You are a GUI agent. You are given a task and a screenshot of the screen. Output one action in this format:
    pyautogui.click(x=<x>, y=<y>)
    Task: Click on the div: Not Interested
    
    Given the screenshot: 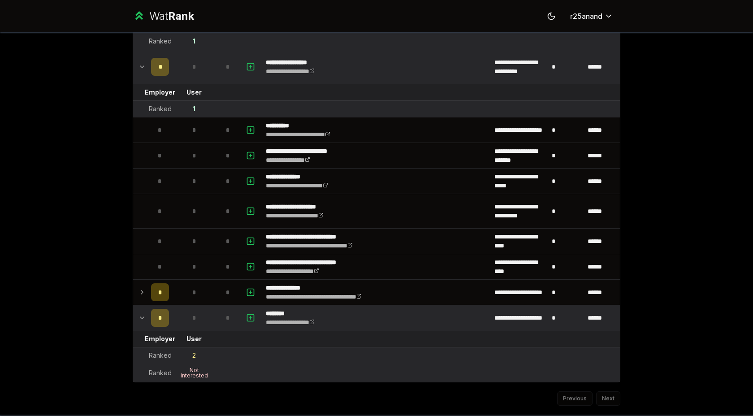 What is the action you would take?
    pyautogui.click(x=194, y=373)
    